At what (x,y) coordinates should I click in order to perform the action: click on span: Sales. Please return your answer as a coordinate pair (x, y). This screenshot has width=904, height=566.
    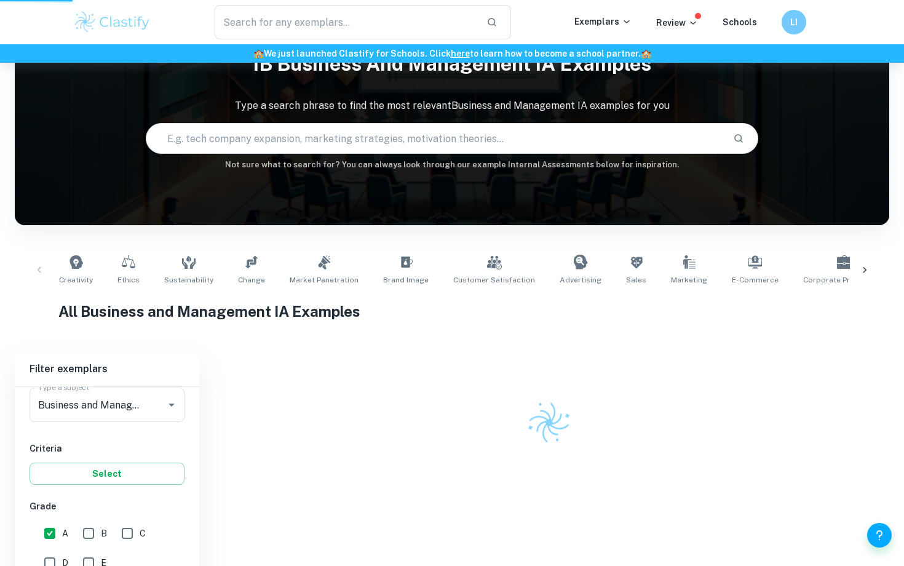
    Looking at the image, I should click on (636, 280).